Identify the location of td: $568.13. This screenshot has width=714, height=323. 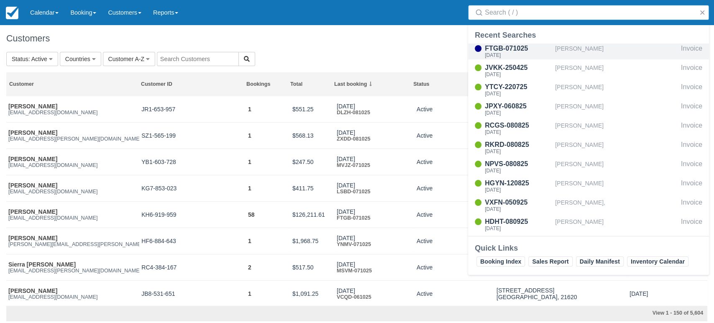
(312, 136).